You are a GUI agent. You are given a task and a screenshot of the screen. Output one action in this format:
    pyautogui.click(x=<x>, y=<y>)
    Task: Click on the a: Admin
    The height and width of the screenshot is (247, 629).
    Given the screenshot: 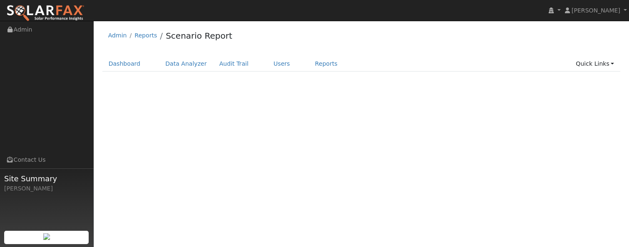 What is the action you would take?
    pyautogui.click(x=117, y=35)
    